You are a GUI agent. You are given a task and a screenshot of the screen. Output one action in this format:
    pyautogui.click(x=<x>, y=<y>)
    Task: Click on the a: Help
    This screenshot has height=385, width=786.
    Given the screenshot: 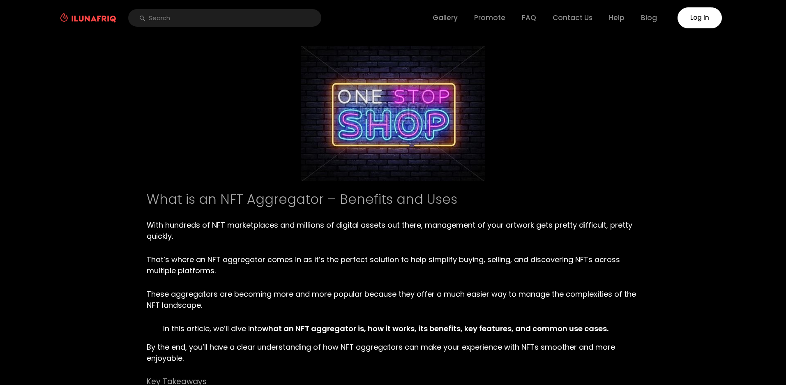 What is the action you would take?
    pyautogui.click(x=617, y=18)
    